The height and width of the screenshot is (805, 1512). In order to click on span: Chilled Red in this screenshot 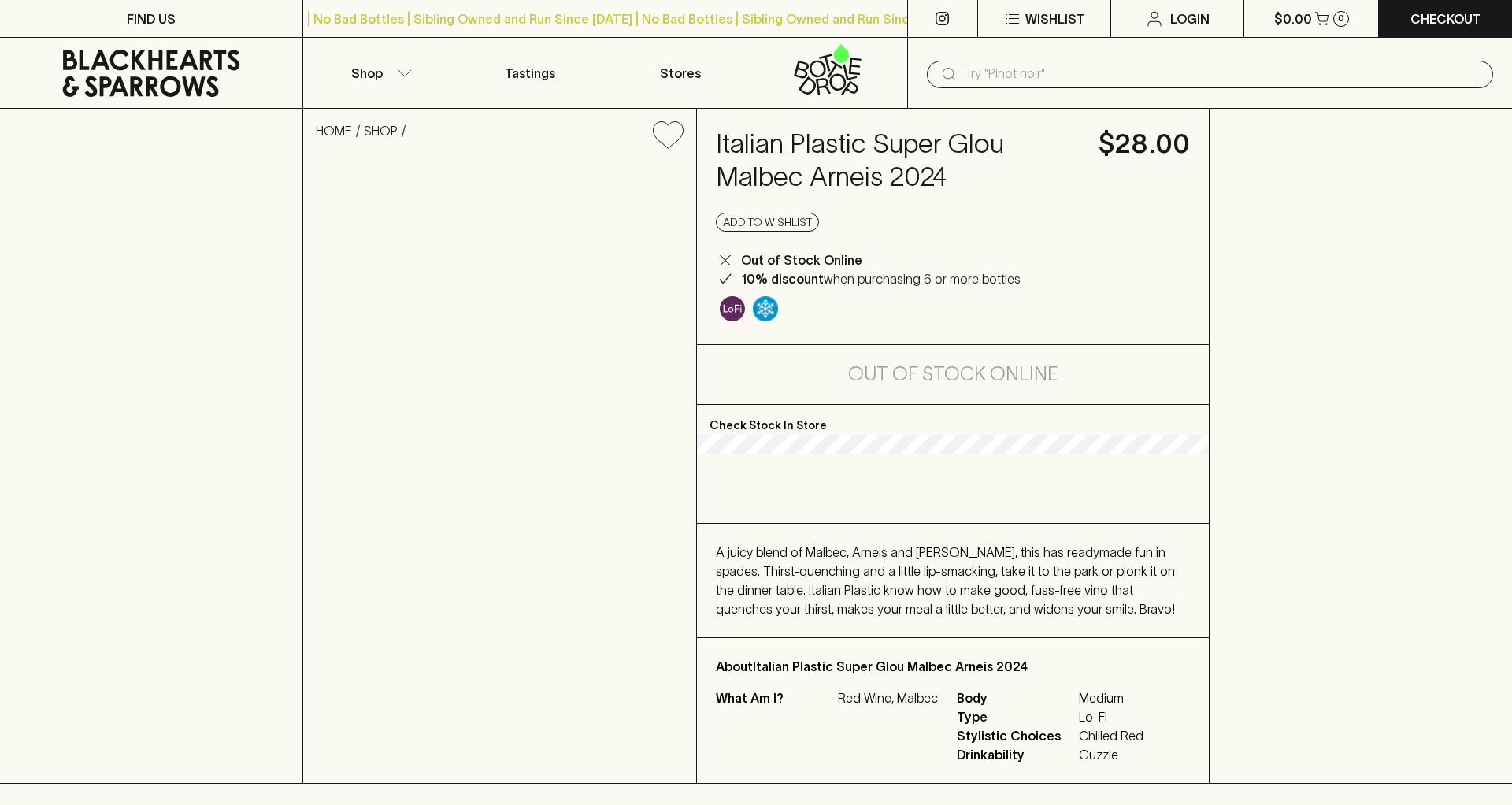, I will do `click(1111, 735)`.